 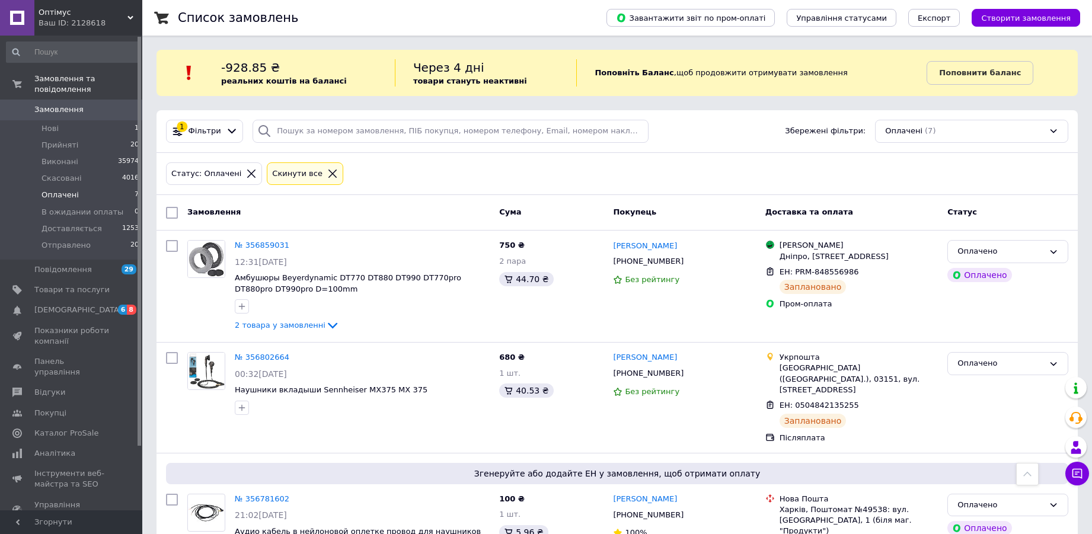 What do you see at coordinates (72, 229) in the screenshot?
I see `span: Доставляється` at bounding box center [72, 229].